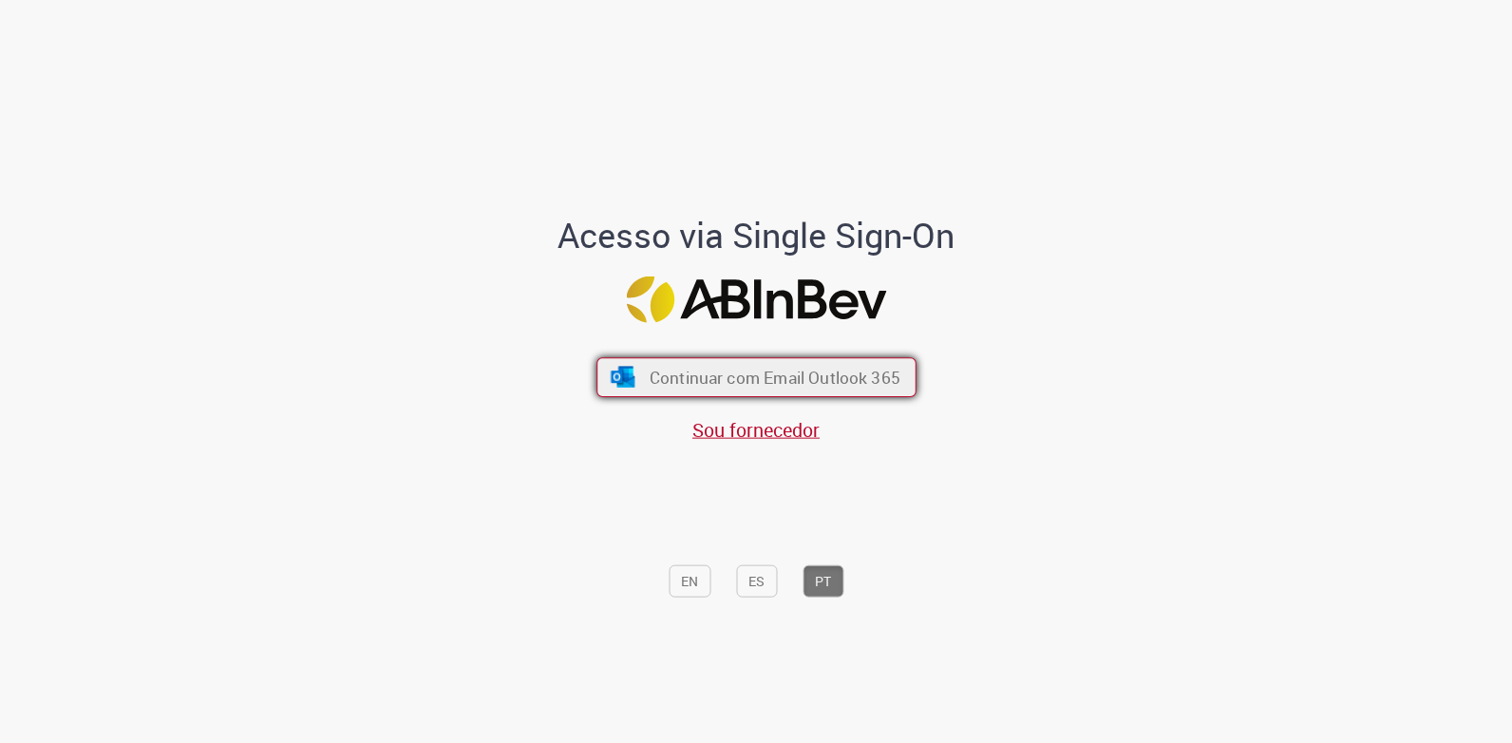 The image size is (1512, 743). Describe the element at coordinates (774, 376) in the screenshot. I see `span: Continuar com Email Outlook 365` at that location.